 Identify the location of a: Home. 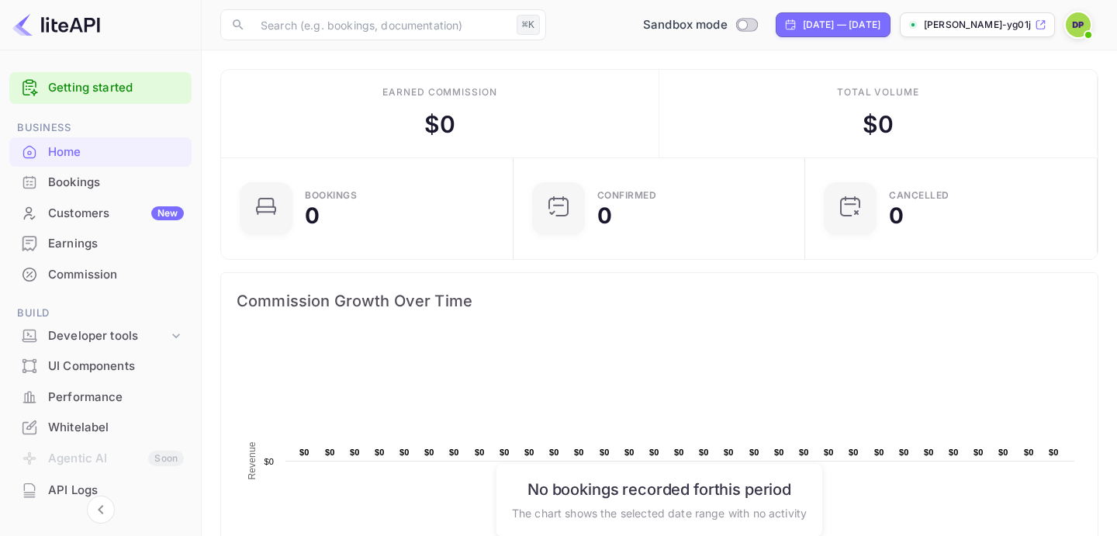
(100, 151).